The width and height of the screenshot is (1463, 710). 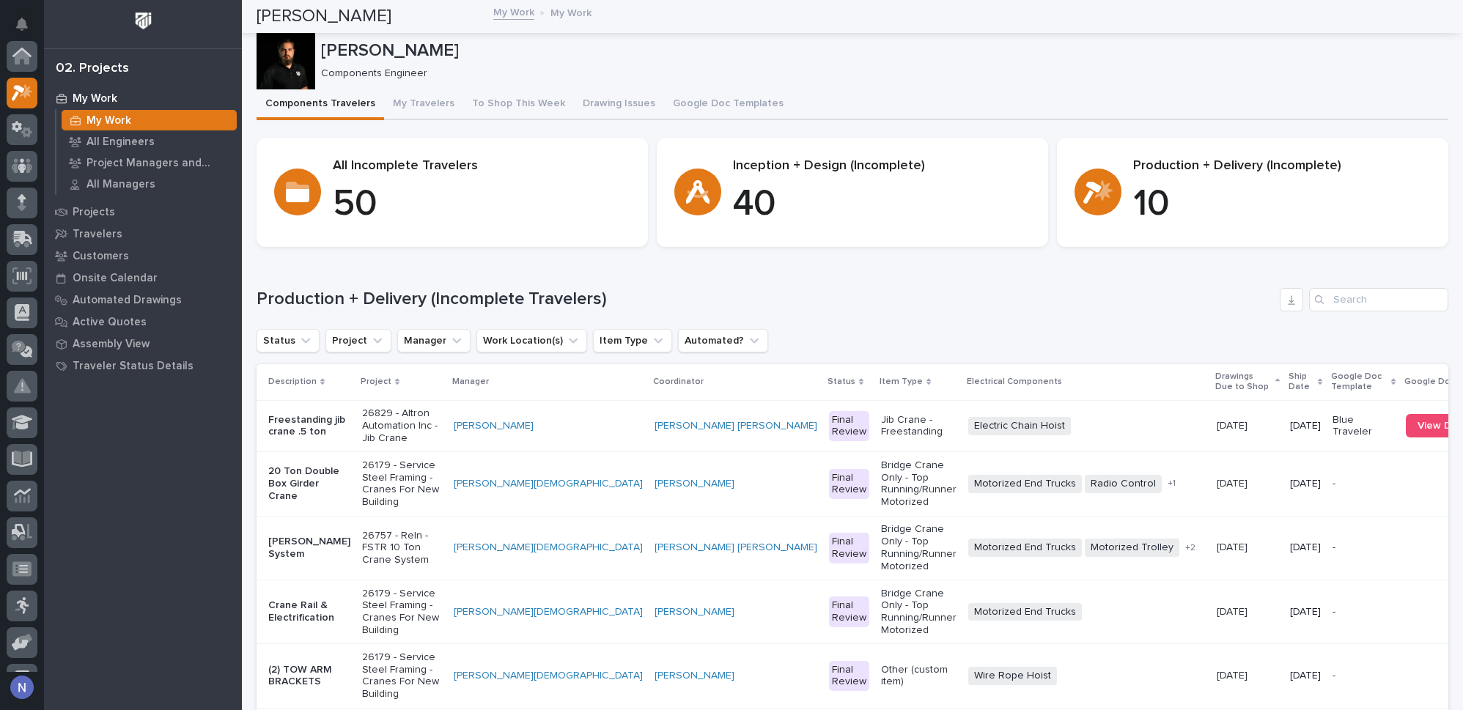 I want to click on p: All Engineers, so click(x=120, y=142).